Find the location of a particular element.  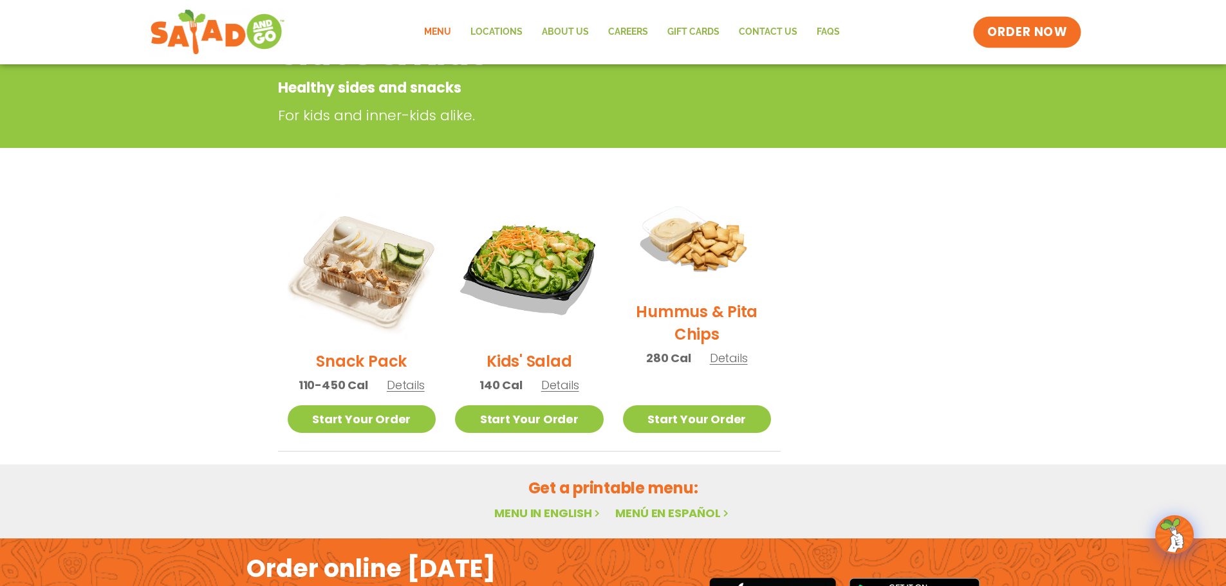

a: Locations is located at coordinates (496, 32).